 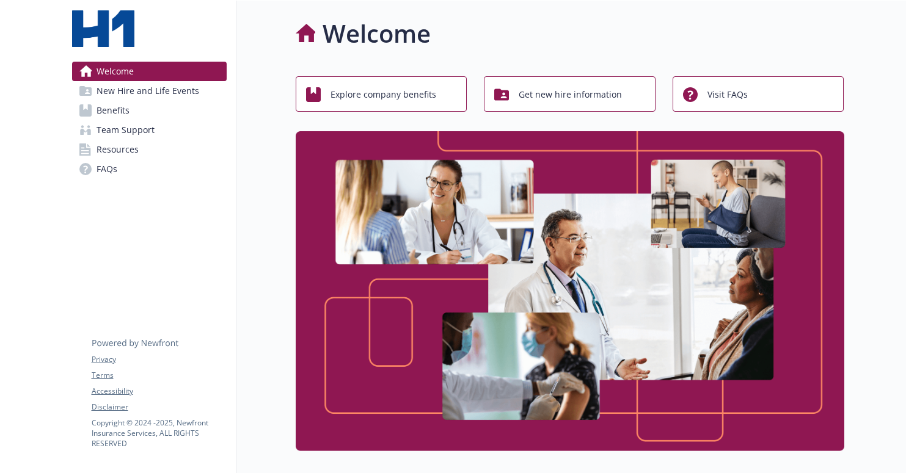 What do you see at coordinates (148, 91) in the screenshot?
I see `span: New Hire and Life Events` at bounding box center [148, 91].